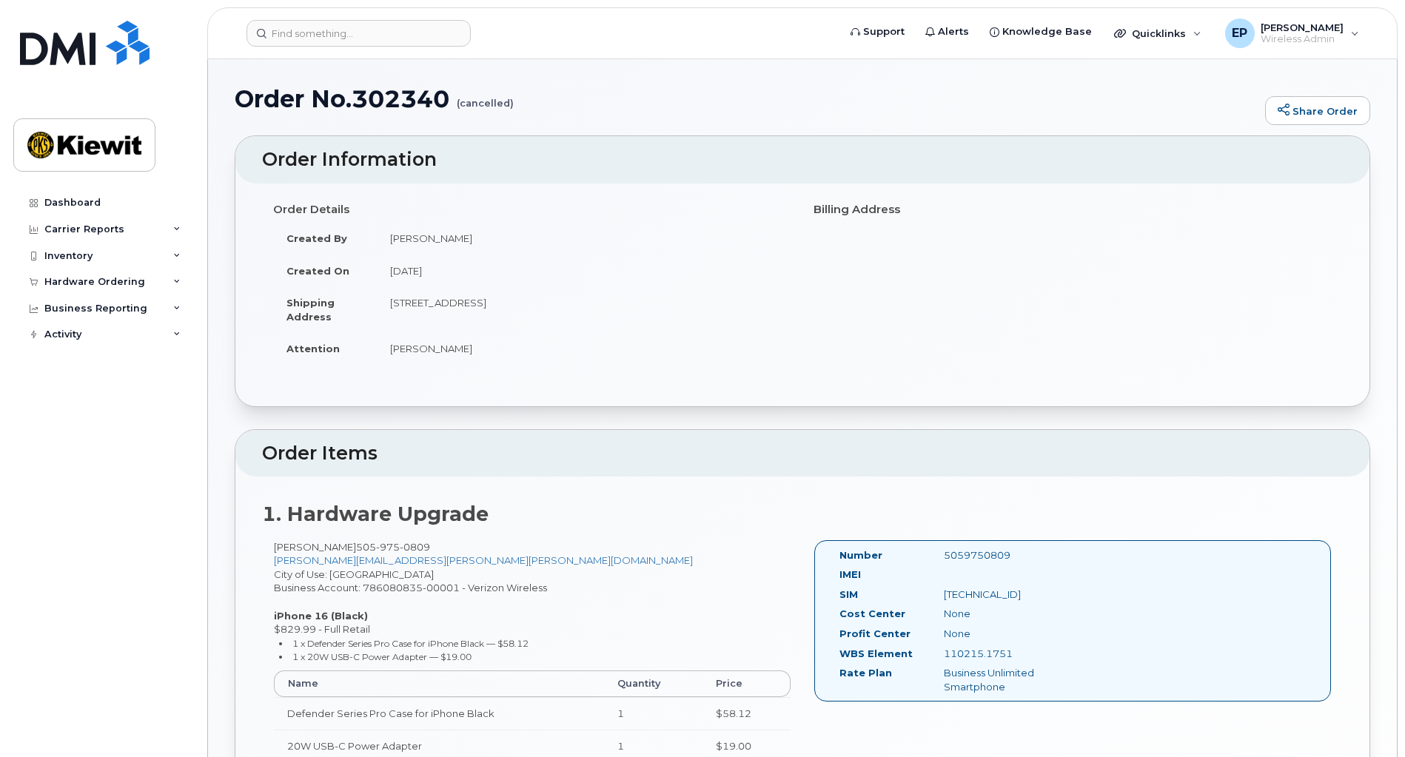 The image size is (1405, 757). Describe the element at coordinates (321, 616) in the screenshot. I see `strong: iPhone 16 (Black)` at that location.